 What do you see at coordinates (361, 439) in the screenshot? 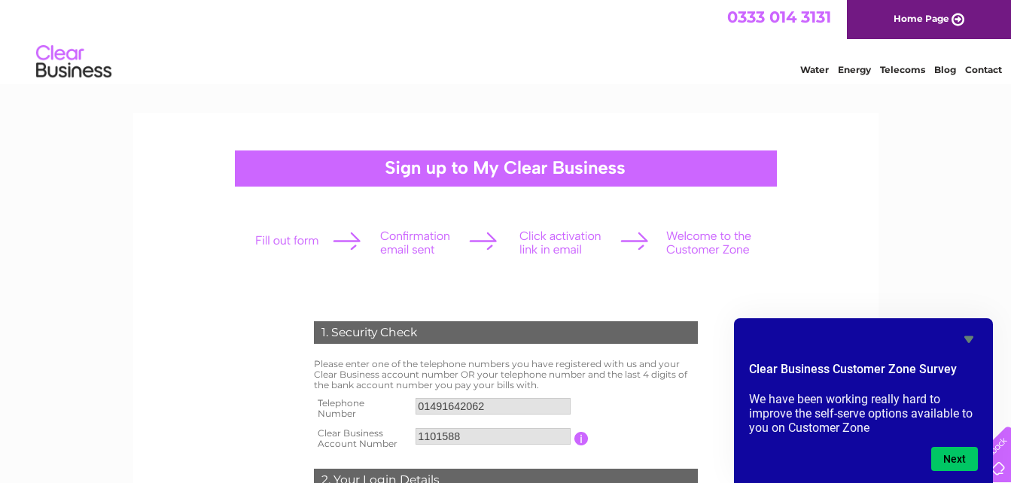
I see `th: Clear Business Account Number` at bounding box center [361, 439].